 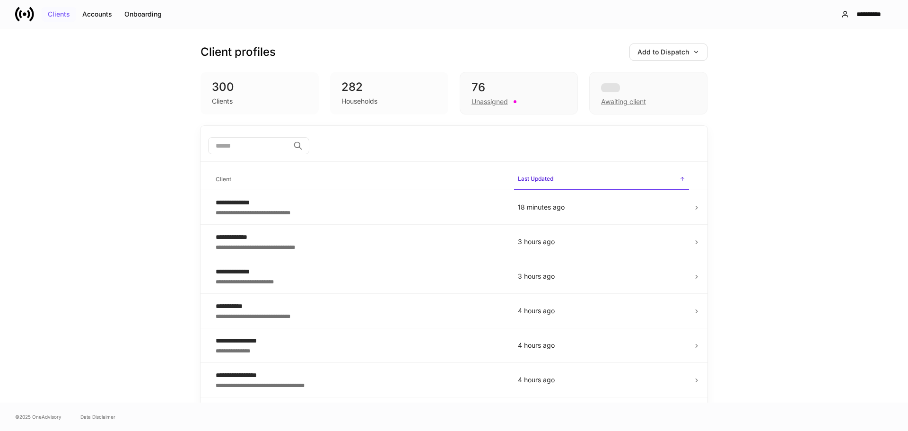 I want to click on button: Accounts, so click(x=97, y=14).